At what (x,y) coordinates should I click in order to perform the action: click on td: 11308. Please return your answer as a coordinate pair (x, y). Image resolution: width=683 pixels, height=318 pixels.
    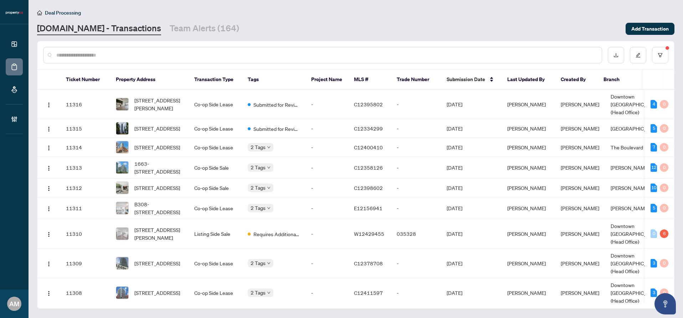
    Looking at the image, I should click on (85, 293).